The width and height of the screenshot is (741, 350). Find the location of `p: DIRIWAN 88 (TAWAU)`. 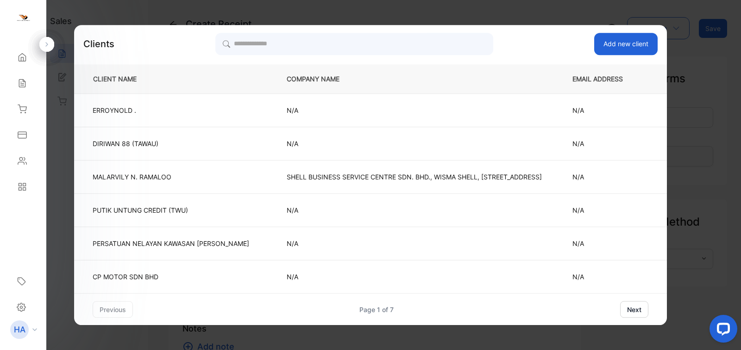

p: DIRIWAN 88 (TAWAU) is located at coordinates (171, 144).